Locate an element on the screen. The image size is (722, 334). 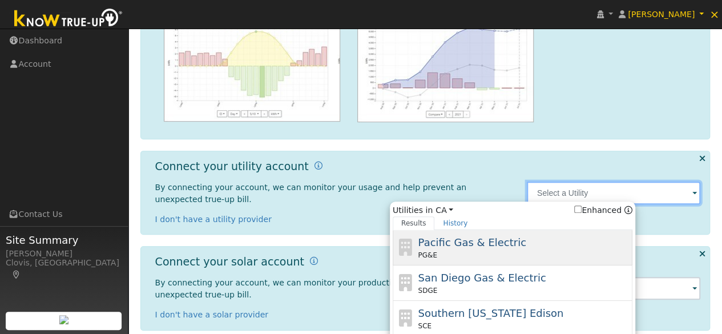
span: Utilities in is located at coordinates (513, 210).